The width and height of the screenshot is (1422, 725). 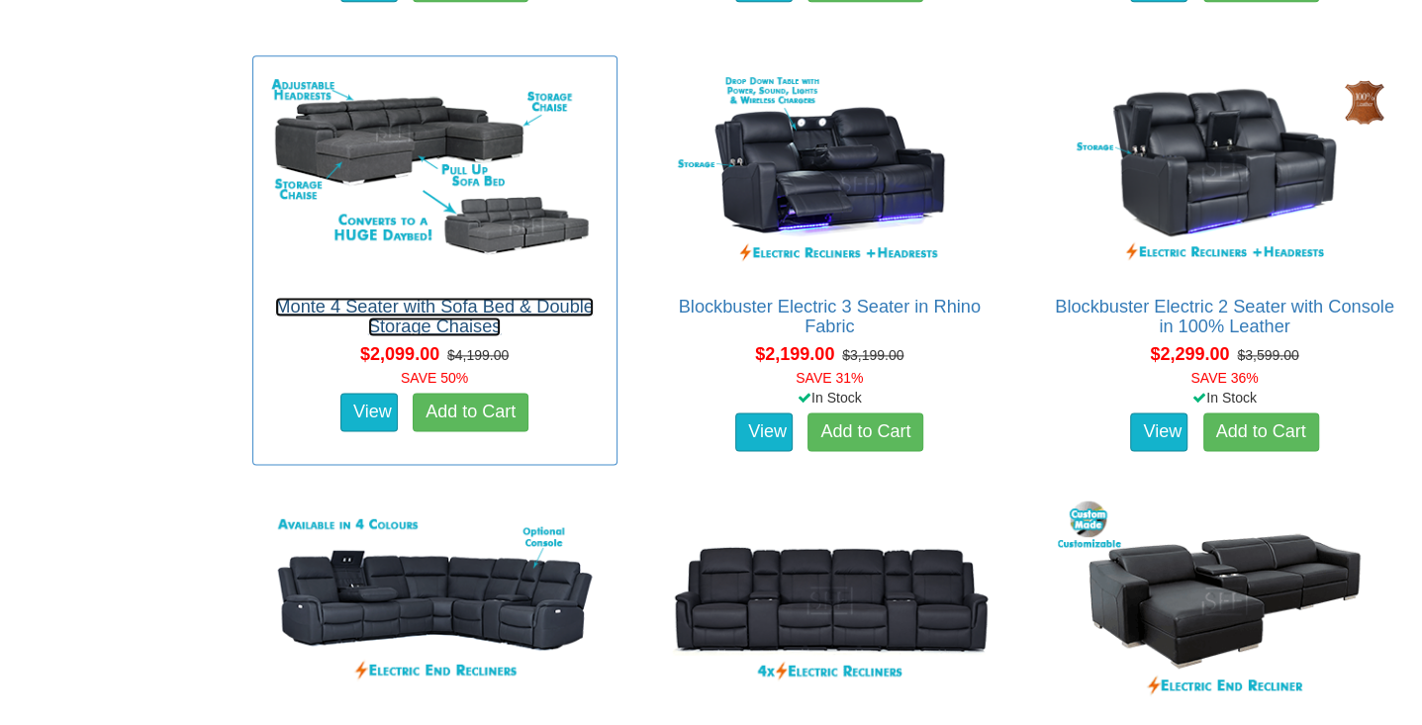 What do you see at coordinates (1224, 317) in the screenshot?
I see `a: Blockbuster Electric 2 Seater with Console in 100% Leather` at bounding box center [1224, 317].